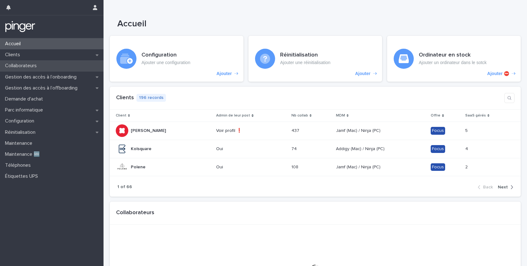 This screenshot has height=266, width=527. I want to click on p: Gestion des accès à l’onboarding, so click(42, 77).